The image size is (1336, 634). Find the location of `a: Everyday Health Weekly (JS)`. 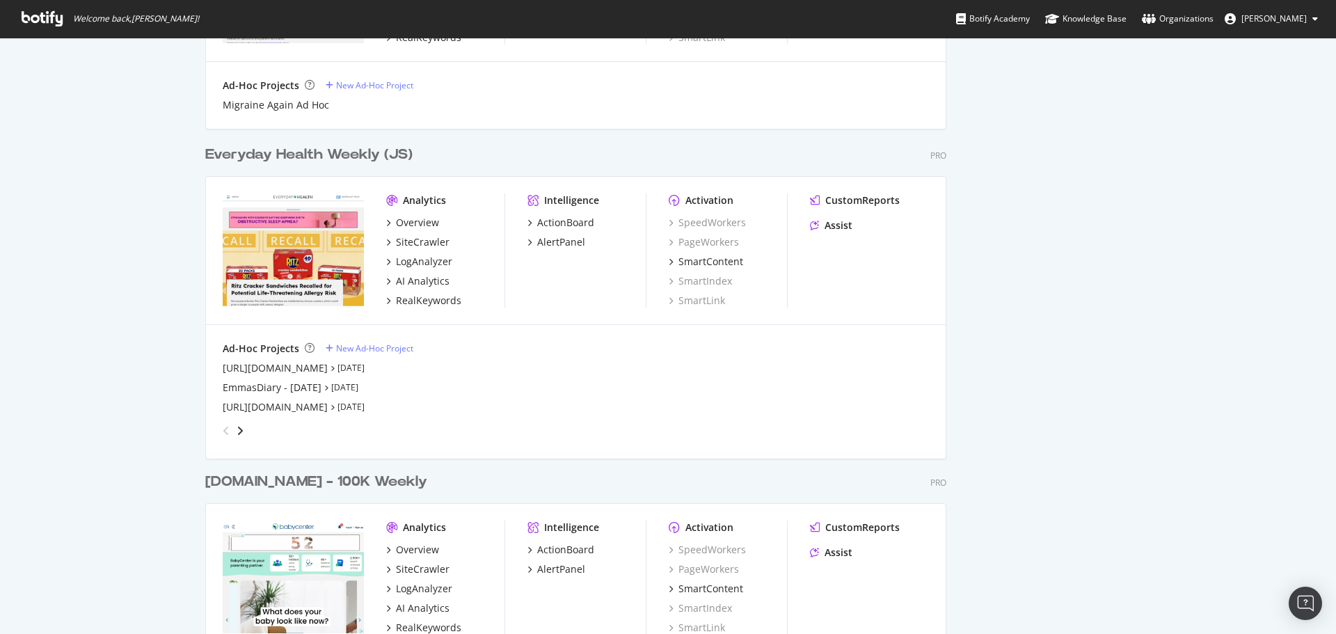

a: Everyday Health Weekly (JS) is located at coordinates (312, 154).